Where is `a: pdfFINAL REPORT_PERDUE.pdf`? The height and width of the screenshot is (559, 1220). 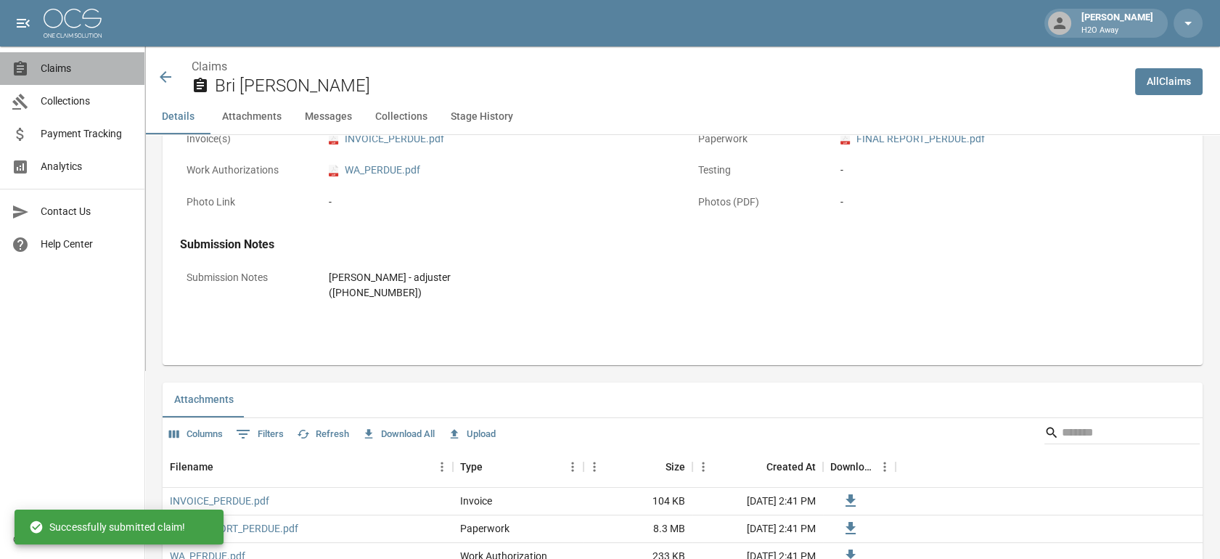
a: pdfFINAL REPORT_PERDUE.pdf is located at coordinates (912, 139).